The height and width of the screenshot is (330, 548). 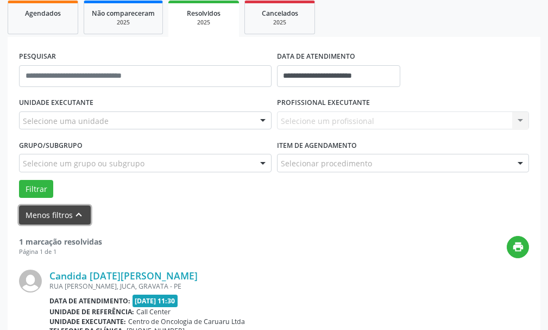 I want to click on span: Resolvidos, so click(x=204, y=13).